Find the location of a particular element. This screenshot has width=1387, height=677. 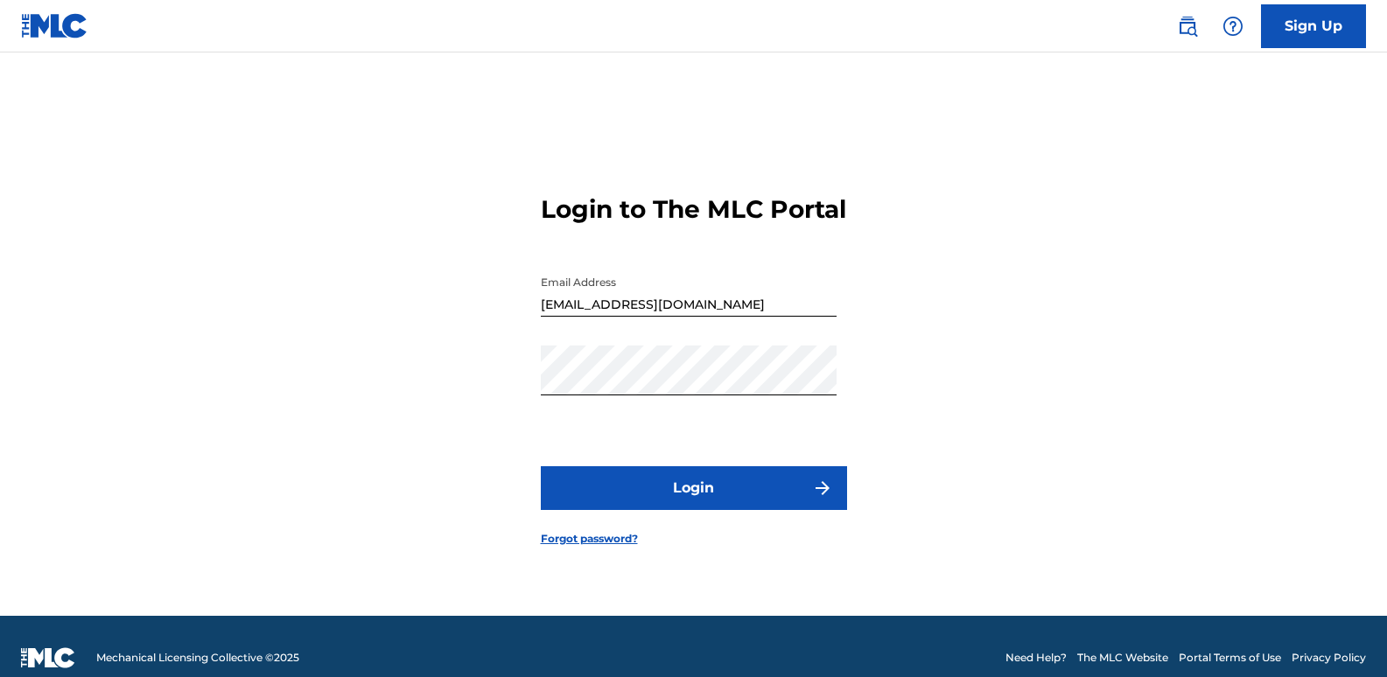

button: Login is located at coordinates (694, 488).